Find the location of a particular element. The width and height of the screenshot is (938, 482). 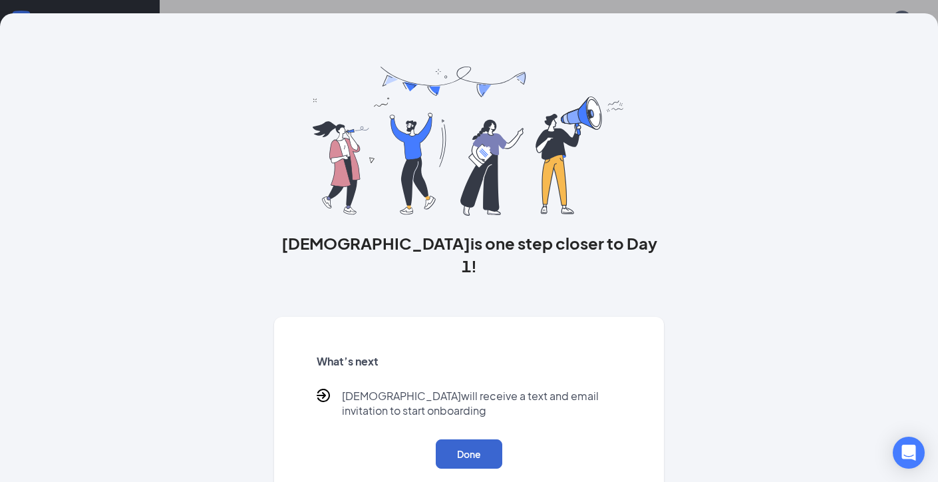

button: Done is located at coordinates (469, 454).